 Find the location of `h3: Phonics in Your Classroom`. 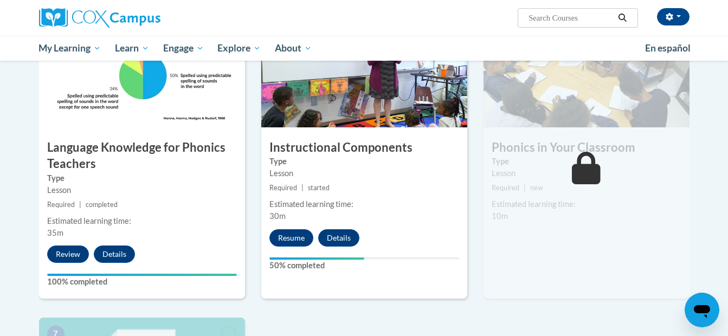

h3: Phonics in Your Classroom is located at coordinates (587, 148).